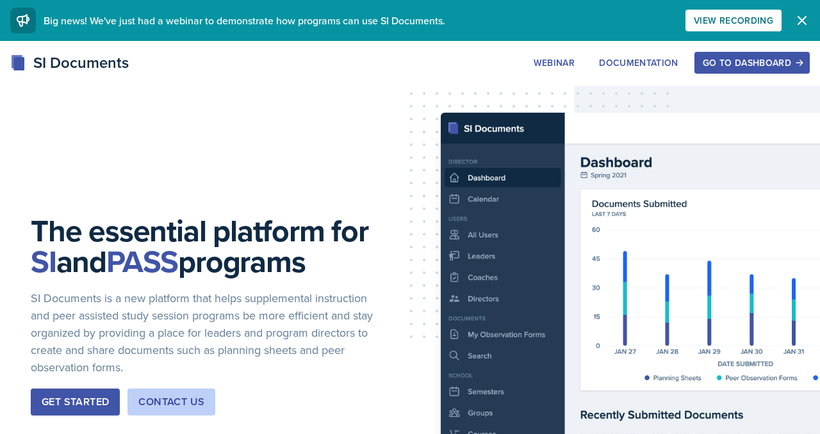 The width and height of the screenshot is (820, 434). What do you see at coordinates (75, 402) in the screenshot?
I see `div: Get Started` at bounding box center [75, 402].